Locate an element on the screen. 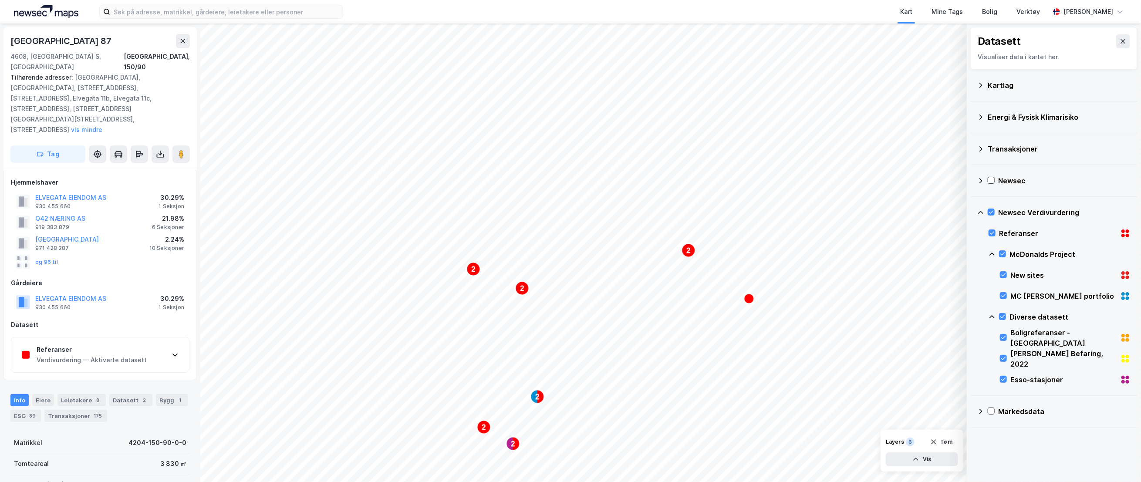 The image size is (1141, 482). div: Matrikkel is located at coordinates (28, 443).